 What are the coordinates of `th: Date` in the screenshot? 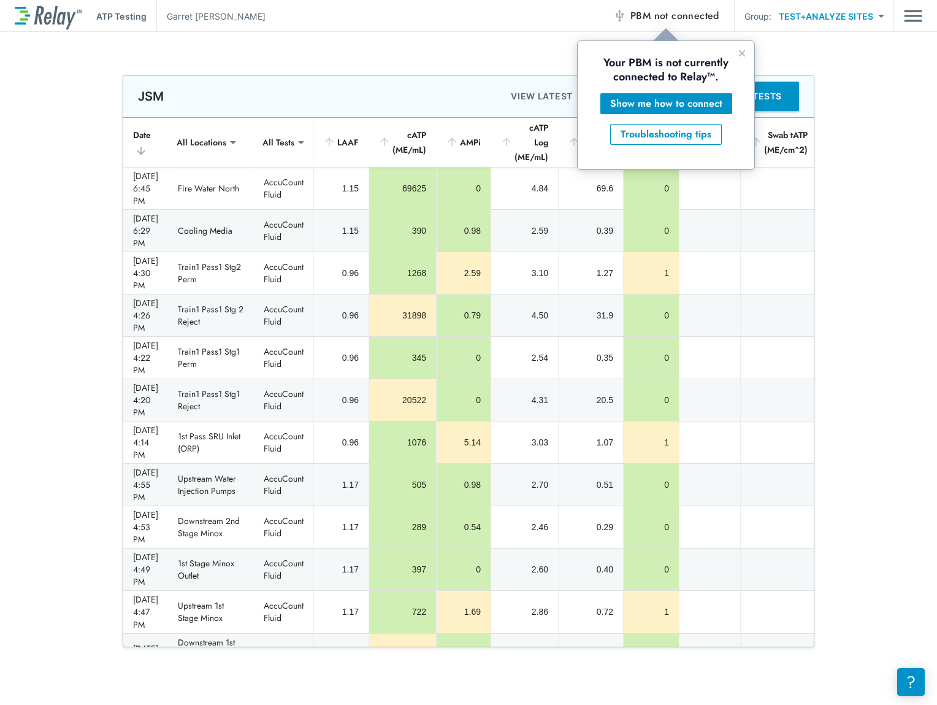 It's located at (145, 142).